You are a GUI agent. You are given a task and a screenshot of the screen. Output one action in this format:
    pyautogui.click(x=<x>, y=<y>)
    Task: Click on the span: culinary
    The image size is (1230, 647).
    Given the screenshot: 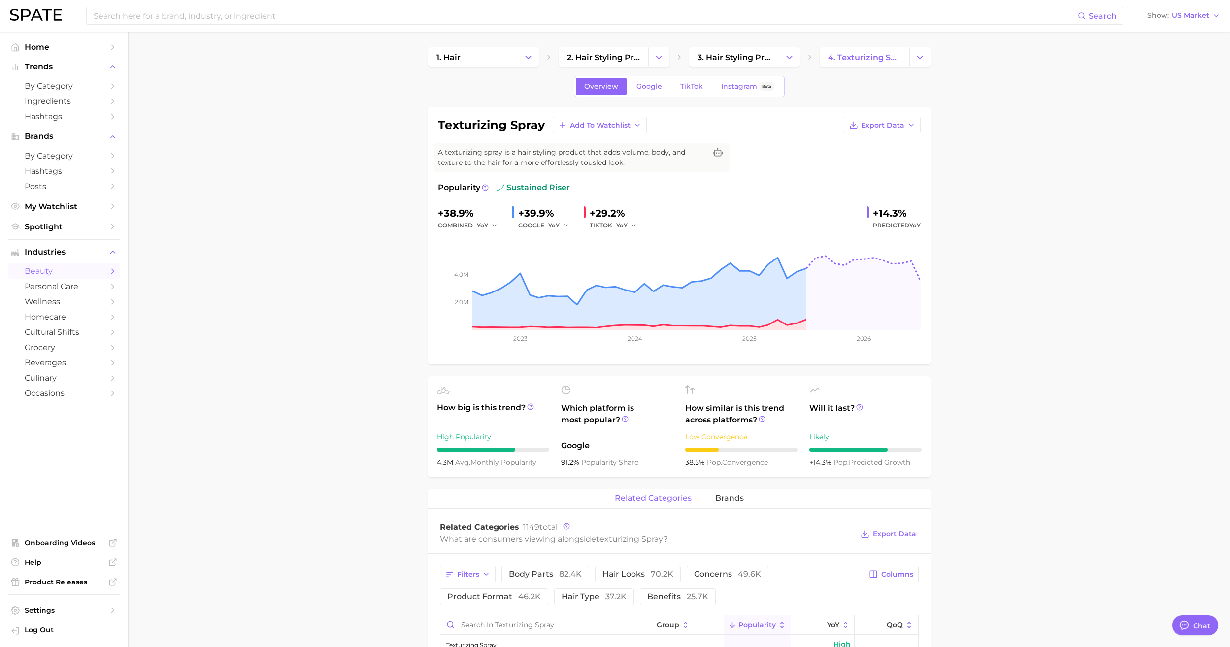 What is the action you would take?
    pyautogui.click(x=64, y=378)
    